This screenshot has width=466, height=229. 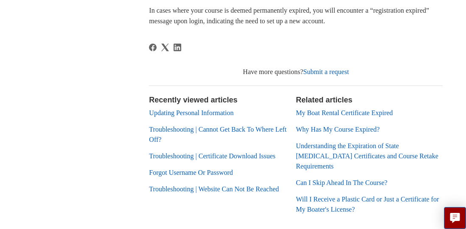 I want to click on a: Will I Receive a Plastic Card or Just a Certificate for My Boater's License?, so click(x=367, y=204).